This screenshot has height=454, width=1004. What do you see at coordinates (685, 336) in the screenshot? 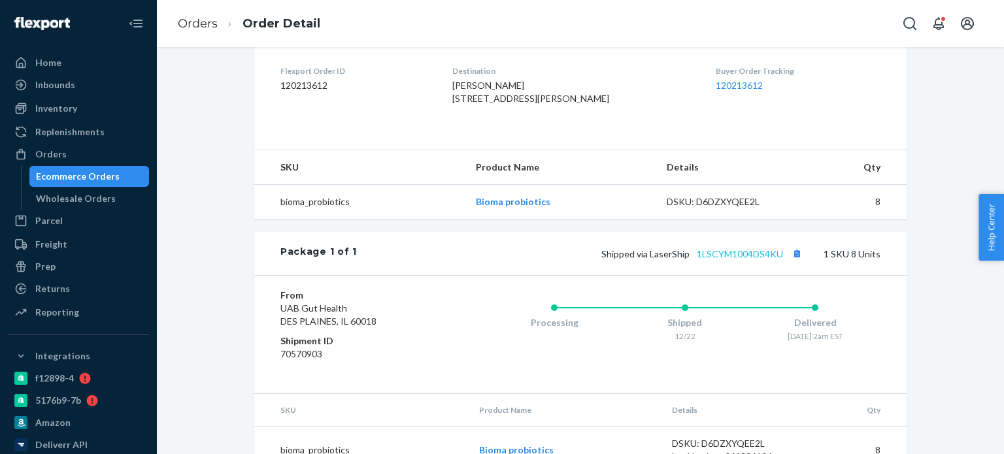
I see `div: 12/22` at bounding box center [685, 336].